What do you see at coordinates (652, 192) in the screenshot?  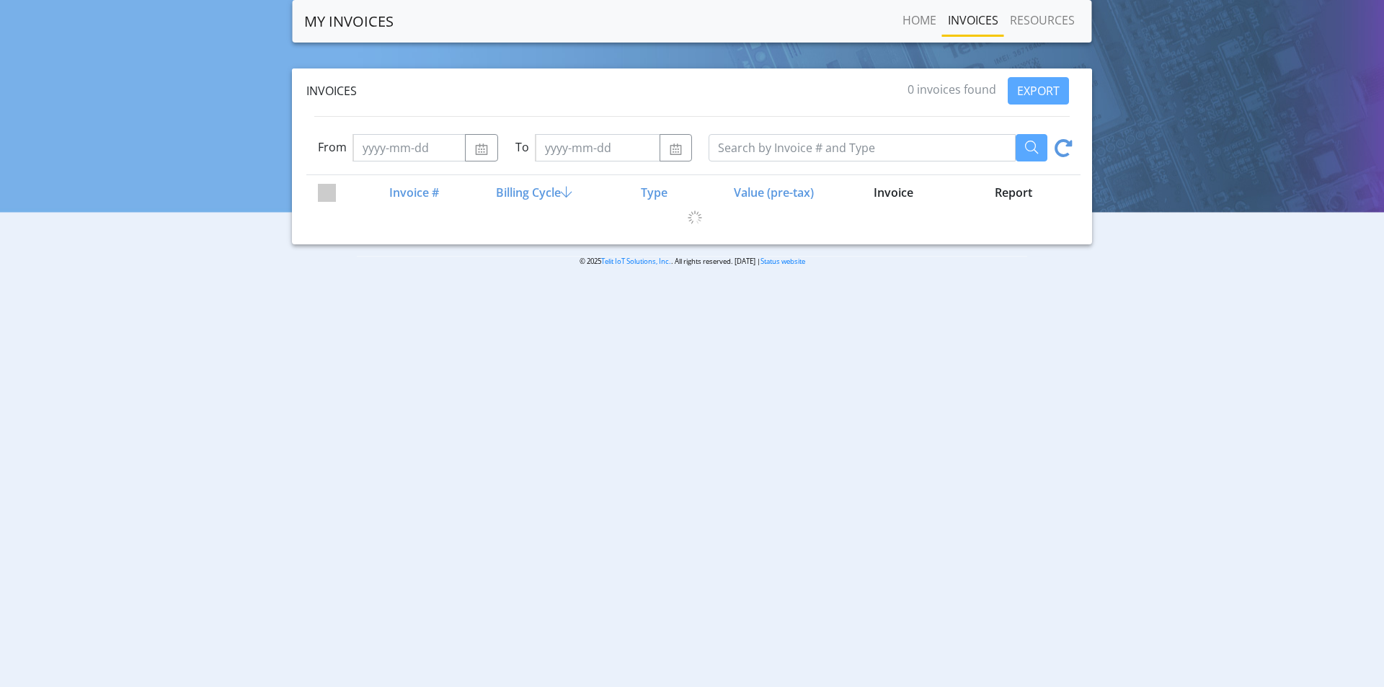 I see `div: Type` at bounding box center [652, 192].